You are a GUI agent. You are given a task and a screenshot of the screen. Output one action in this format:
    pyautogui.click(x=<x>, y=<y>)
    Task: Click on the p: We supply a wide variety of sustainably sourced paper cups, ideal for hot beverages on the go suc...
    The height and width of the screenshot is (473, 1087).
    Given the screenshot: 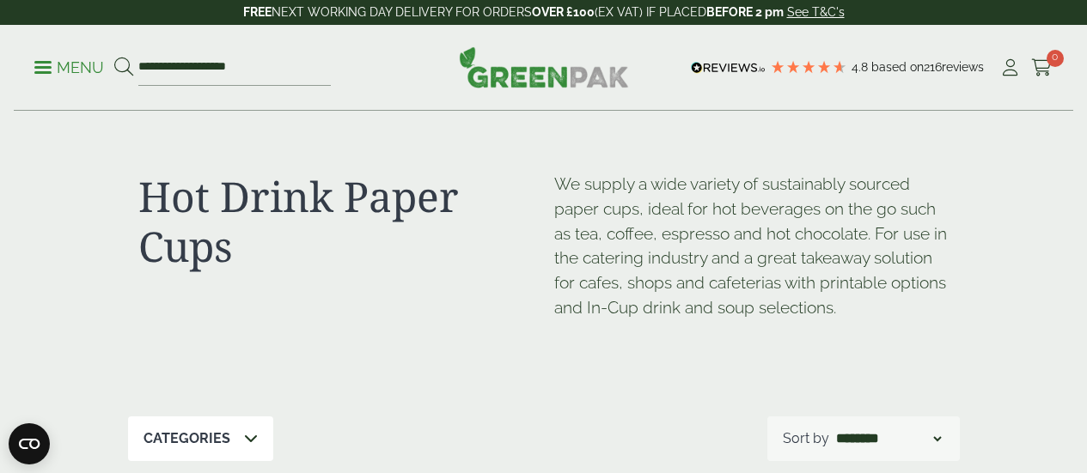 What is the action you would take?
    pyautogui.click(x=752, y=246)
    